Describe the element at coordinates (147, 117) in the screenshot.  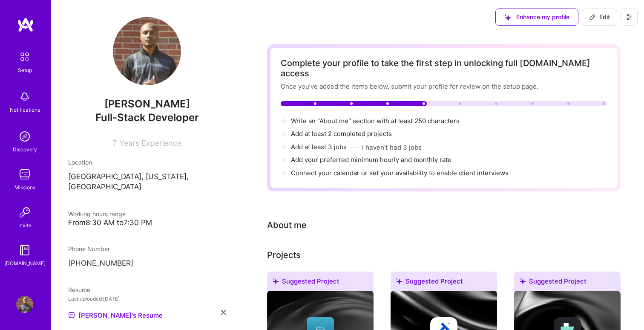
I see `span: Full-Stack Developer` at that location.